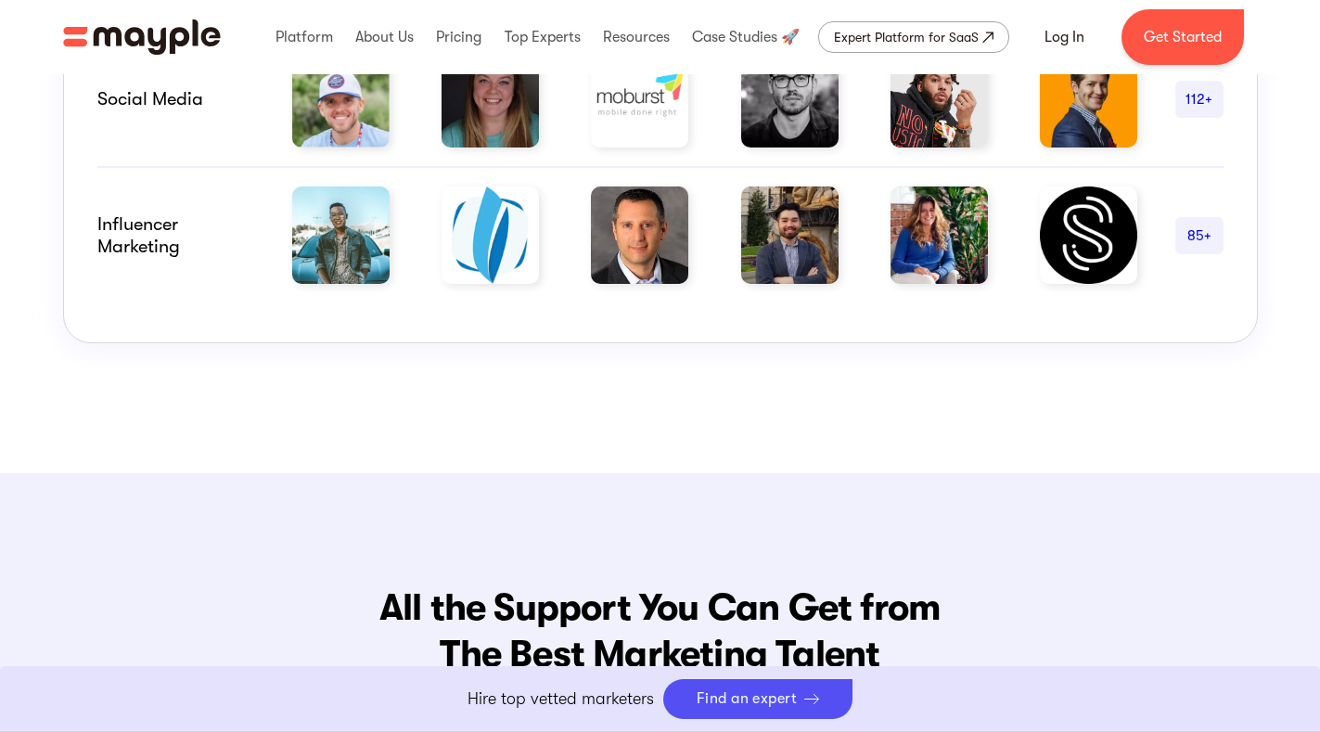  What do you see at coordinates (906, 37) in the screenshot?
I see `div: Expert Platform for SaaS` at bounding box center [906, 37].